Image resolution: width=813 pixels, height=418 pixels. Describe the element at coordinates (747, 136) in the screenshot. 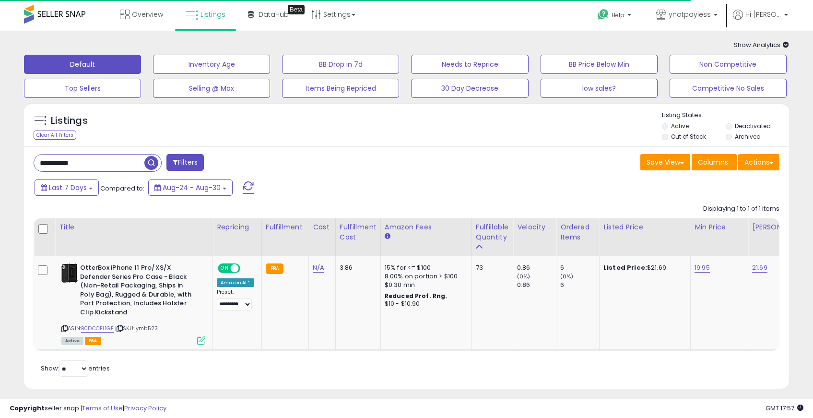

I see `label: Archived` at that location.